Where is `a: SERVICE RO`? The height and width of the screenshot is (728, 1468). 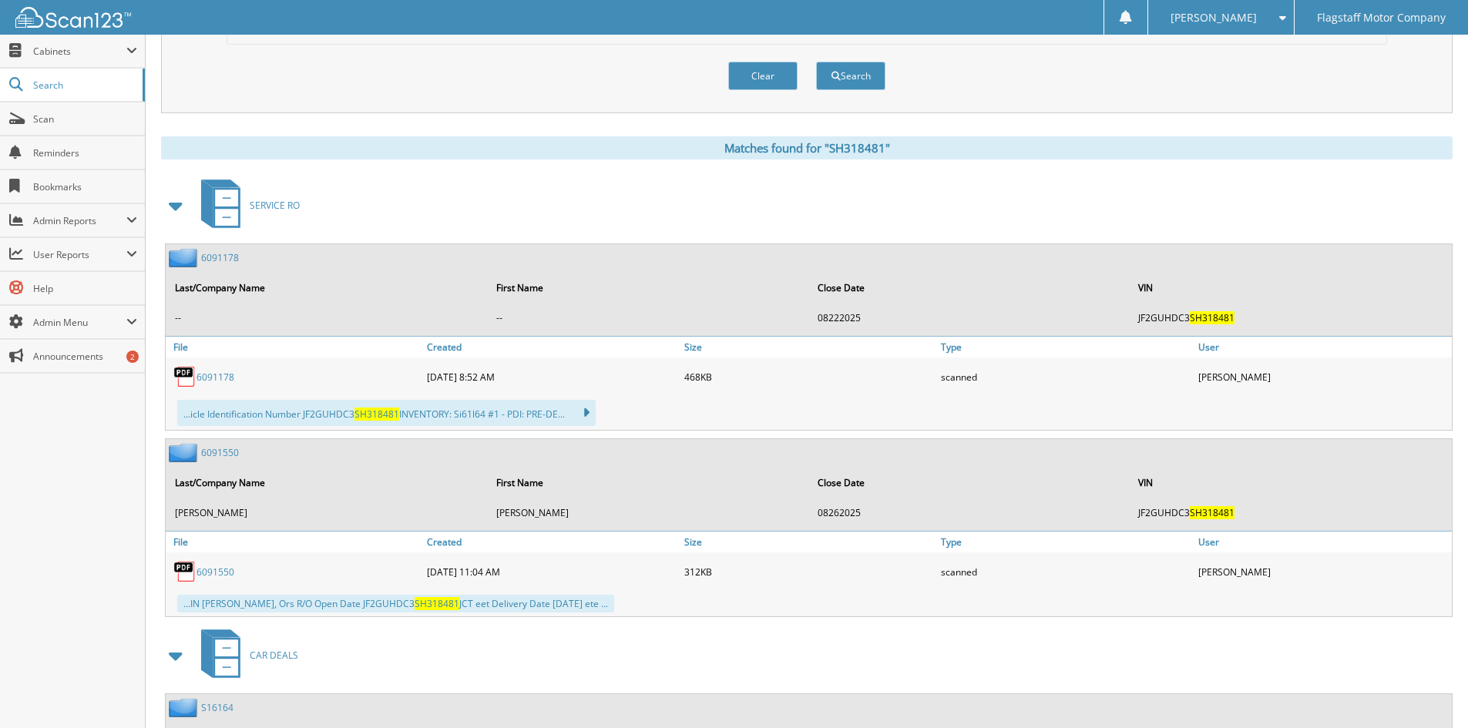
a: SERVICE RO is located at coordinates (246, 205).